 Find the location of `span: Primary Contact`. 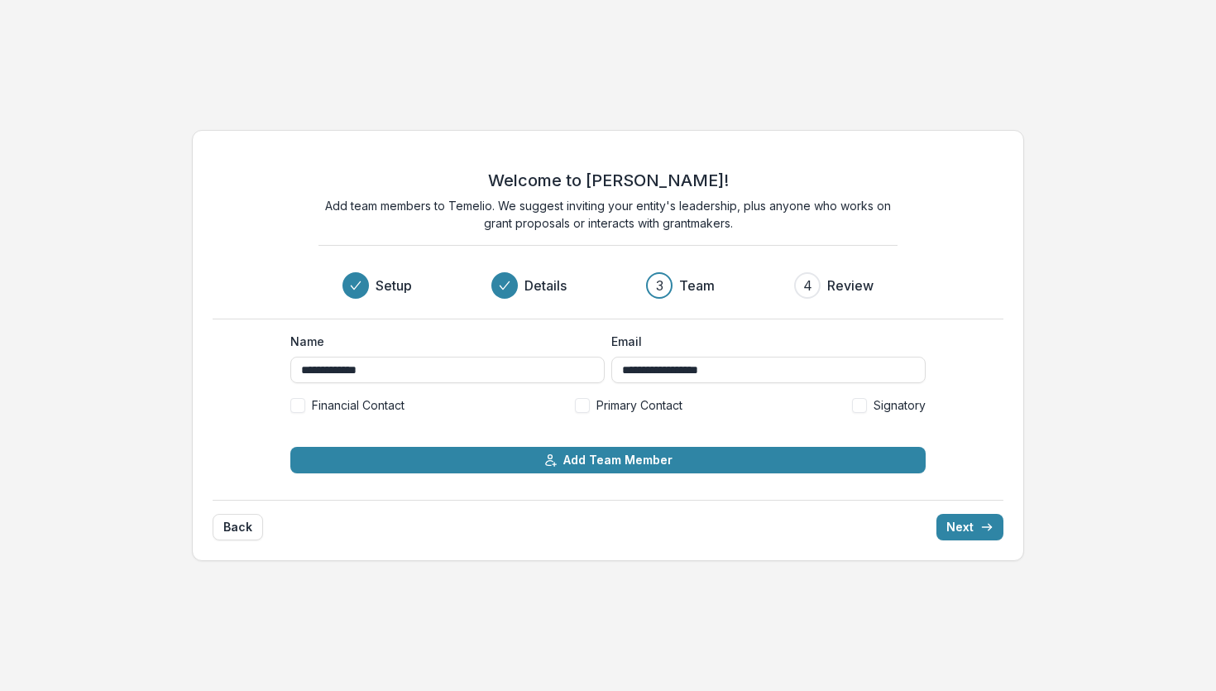

span: Primary Contact is located at coordinates (639, 405).